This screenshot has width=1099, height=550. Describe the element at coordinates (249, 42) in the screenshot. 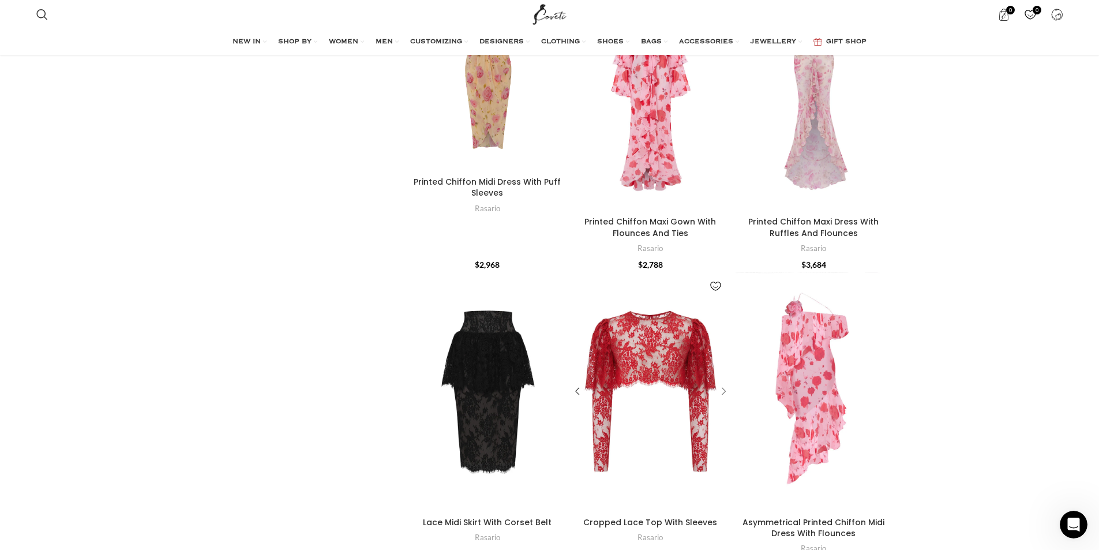

I see `a: NEW IN` at that location.